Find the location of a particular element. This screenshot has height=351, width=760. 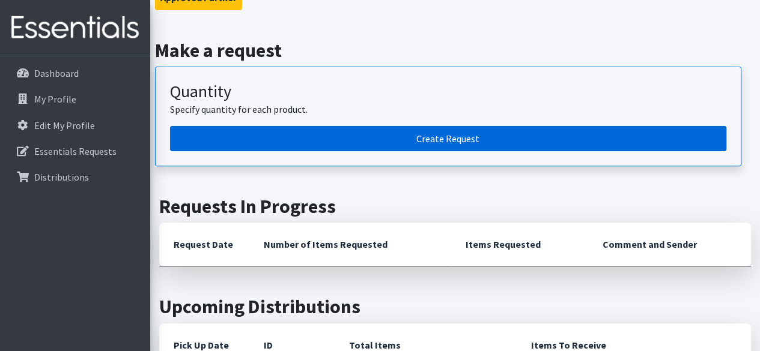

p: Essentials Requests is located at coordinates (75, 151).